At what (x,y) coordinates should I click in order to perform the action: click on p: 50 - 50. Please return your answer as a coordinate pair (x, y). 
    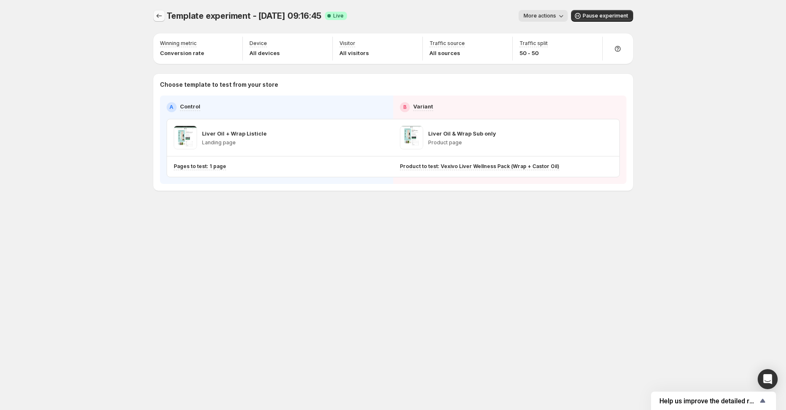
    Looking at the image, I should click on (534, 53).